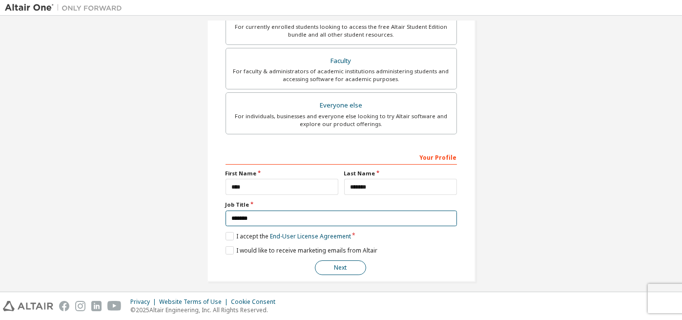 The height and width of the screenshot is (320, 682). Describe the element at coordinates (96, 306) in the screenshot. I see `img: linkedin.svg` at that location.